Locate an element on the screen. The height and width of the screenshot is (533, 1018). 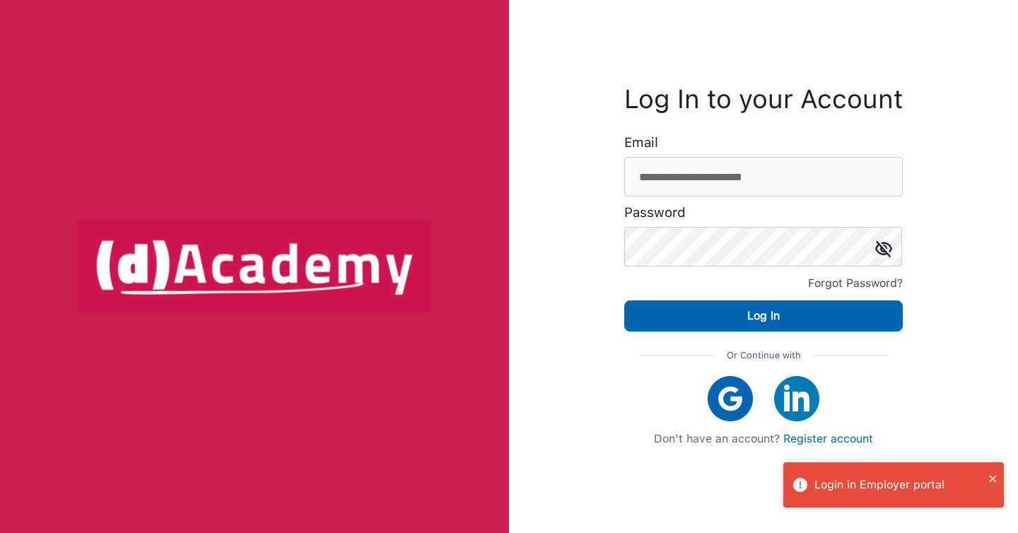
img: icon is located at coordinates (884, 249).